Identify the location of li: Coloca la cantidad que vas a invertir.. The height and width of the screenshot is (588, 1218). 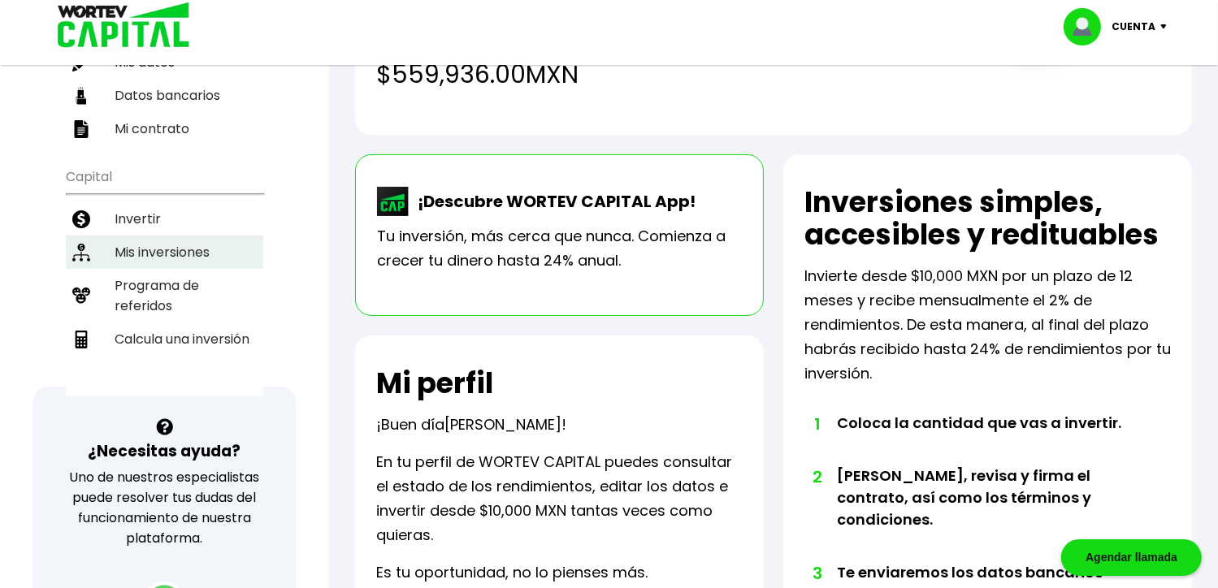
(986, 438).